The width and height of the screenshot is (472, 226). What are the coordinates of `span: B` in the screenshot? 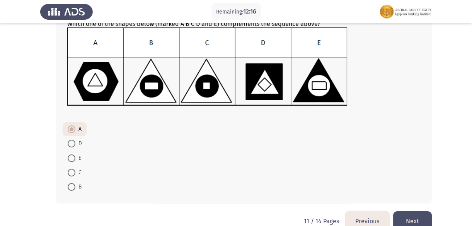 It's located at (79, 187).